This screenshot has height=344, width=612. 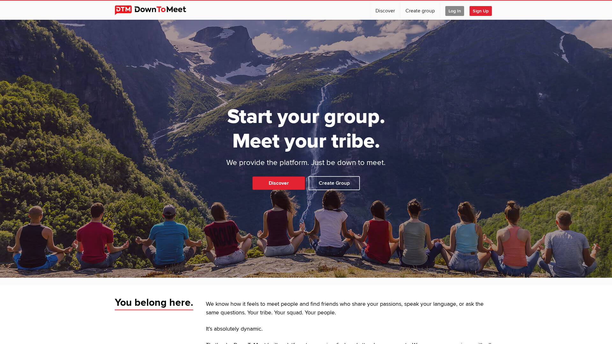 I want to click on span: You belong here., so click(x=154, y=304).